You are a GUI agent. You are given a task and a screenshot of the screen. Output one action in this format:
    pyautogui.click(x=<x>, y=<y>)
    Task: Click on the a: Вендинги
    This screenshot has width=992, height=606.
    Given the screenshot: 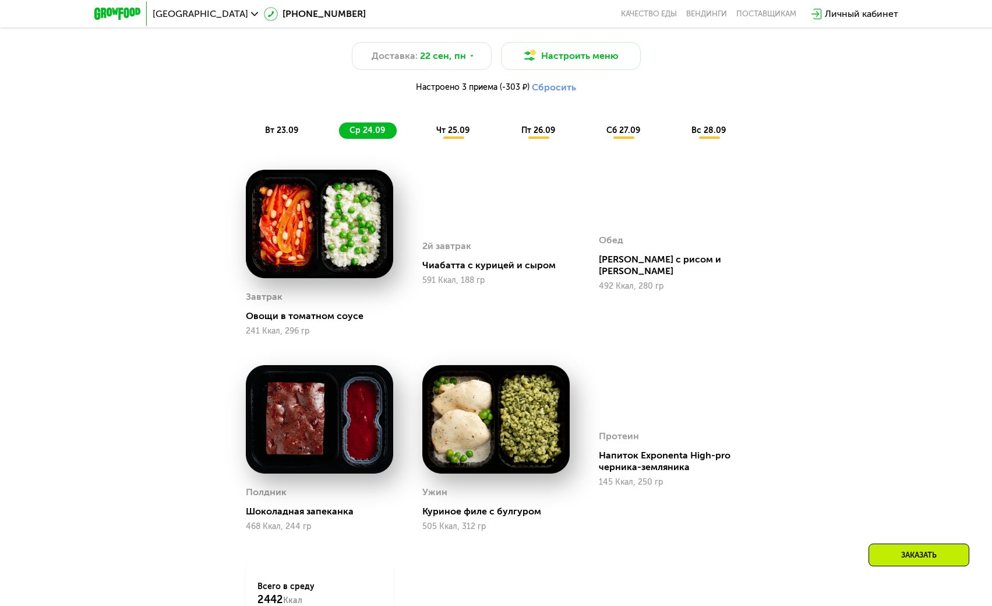 What is the action you would take?
    pyautogui.click(x=707, y=14)
    